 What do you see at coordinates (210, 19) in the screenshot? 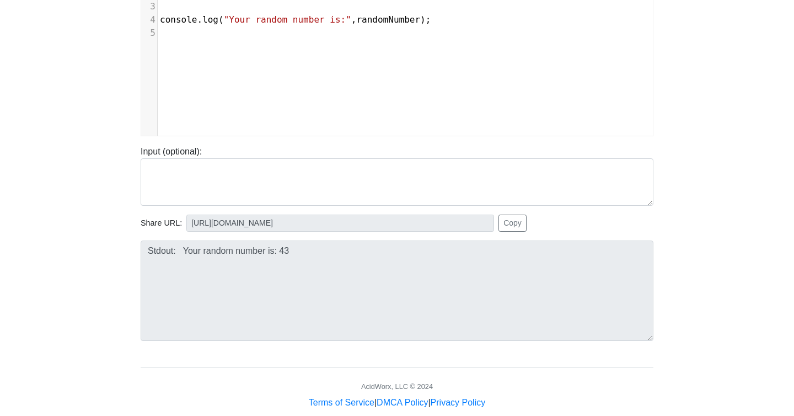
I see `span: log` at bounding box center [210, 19].